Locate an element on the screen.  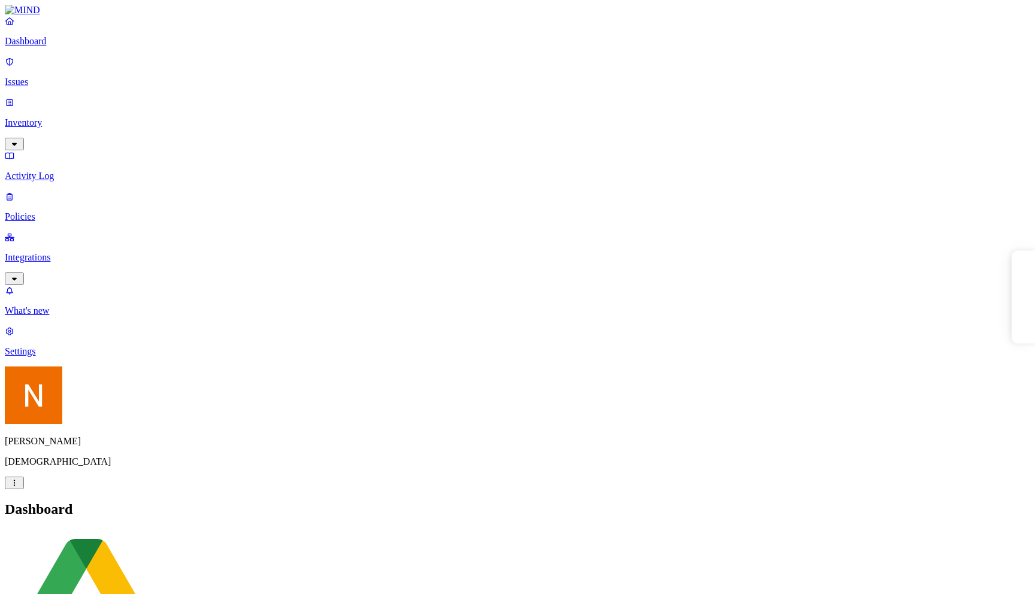
p: Issues is located at coordinates (517, 82).